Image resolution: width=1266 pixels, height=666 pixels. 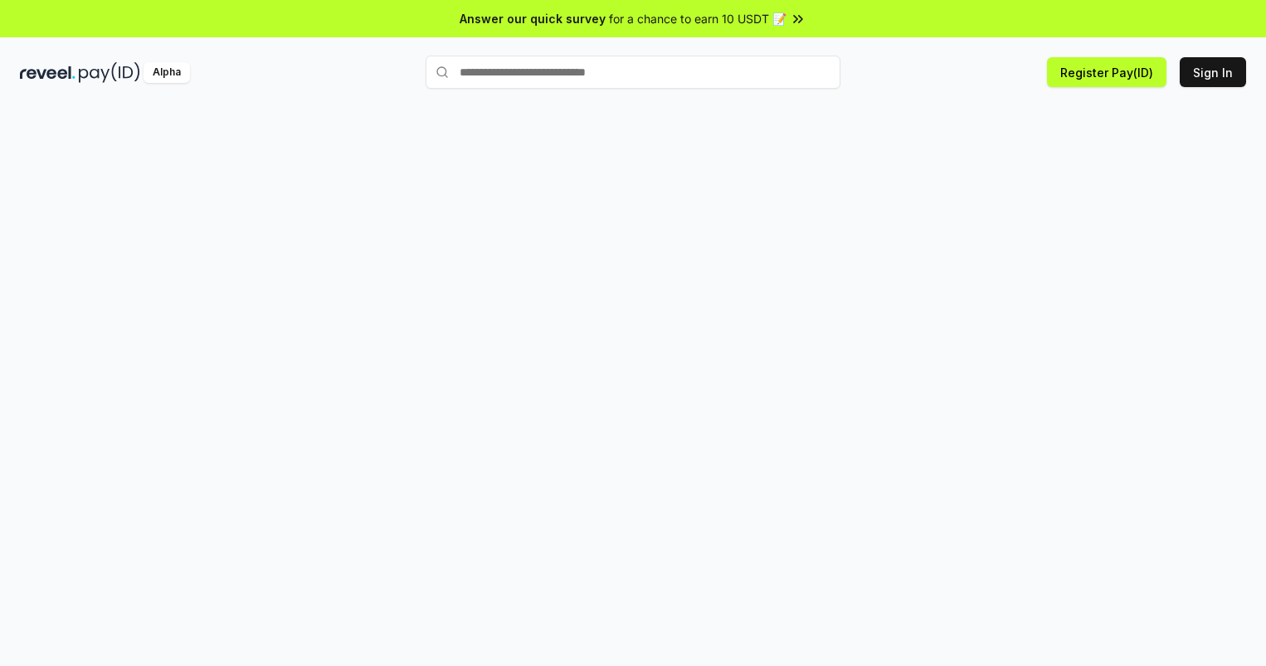 What do you see at coordinates (167, 72) in the screenshot?
I see `div: Alpha` at bounding box center [167, 72].